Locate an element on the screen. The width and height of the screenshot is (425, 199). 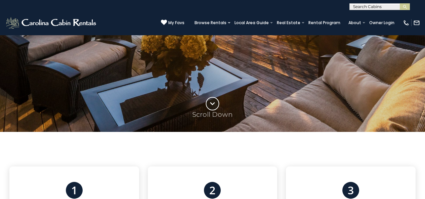
a: Local Area Guide is located at coordinates (251, 23).